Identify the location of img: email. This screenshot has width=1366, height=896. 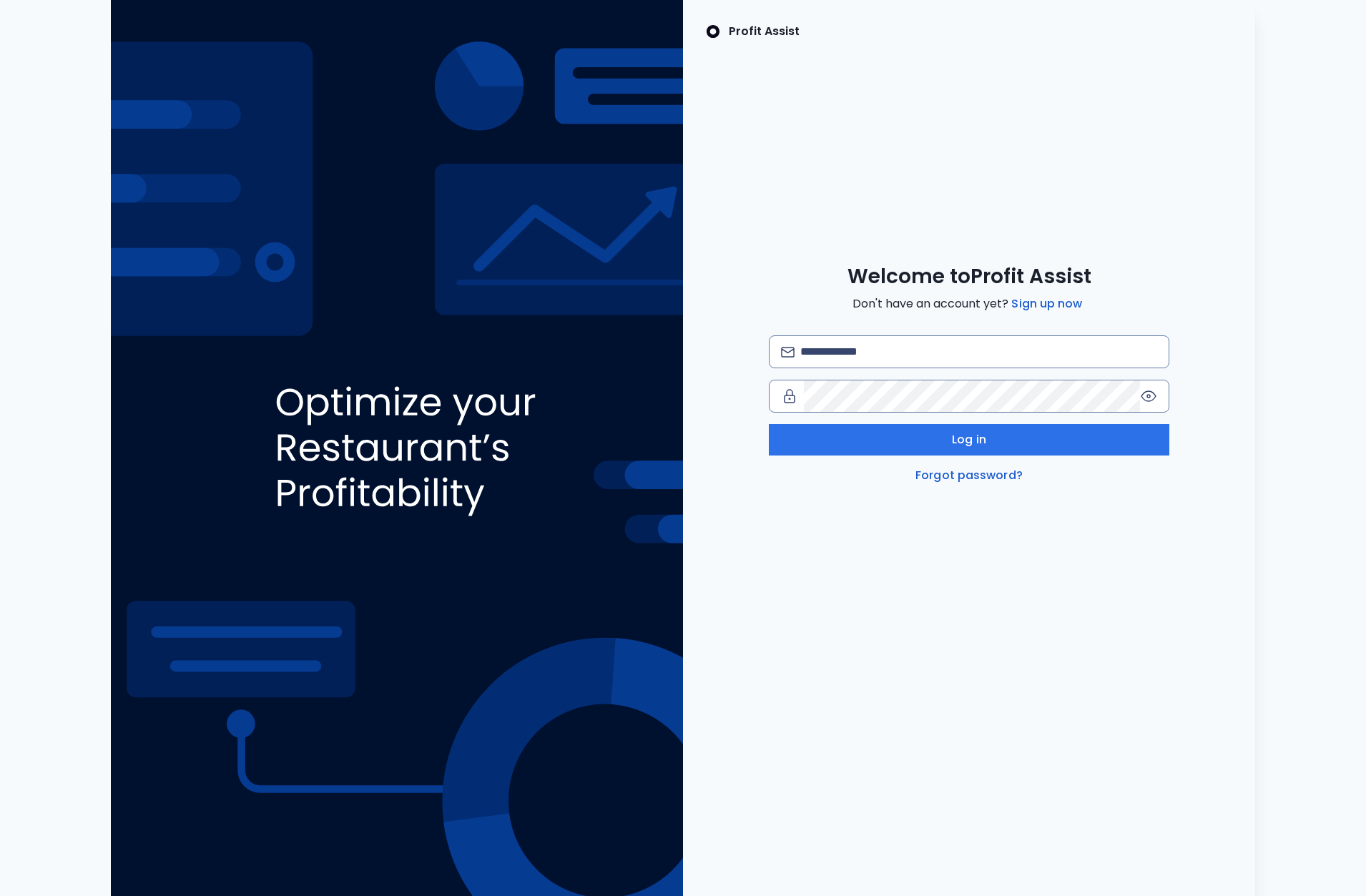
(788, 352).